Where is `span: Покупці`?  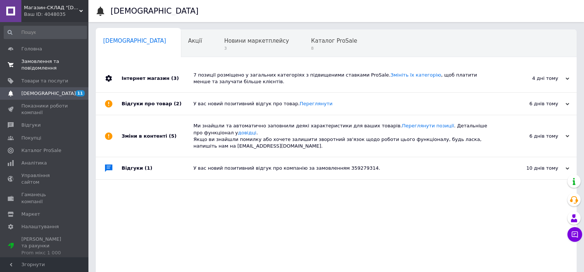
span: Покупці is located at coordinates (31, 138).